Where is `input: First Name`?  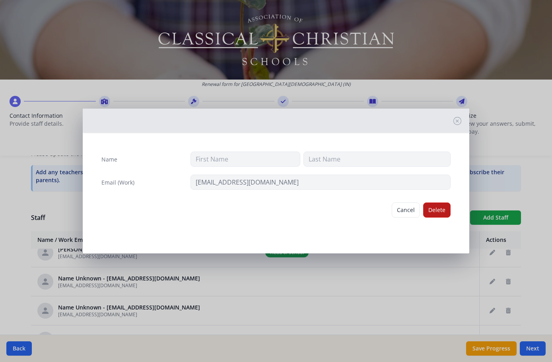
input: First Name is located at coordinates (245, 159).